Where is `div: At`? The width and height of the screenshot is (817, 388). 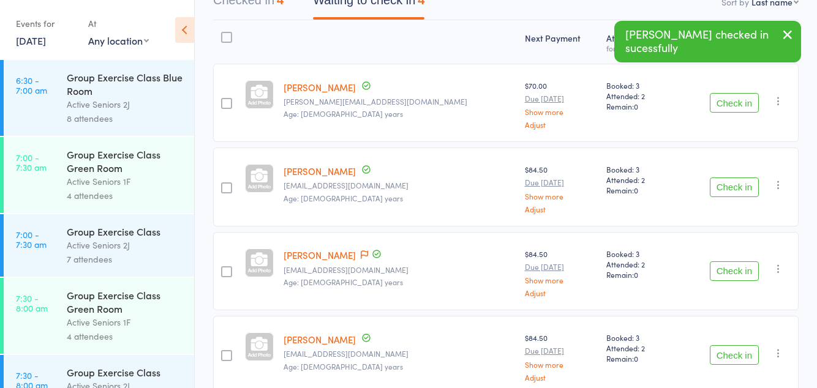 div: At is located at coordinates (118, 23).